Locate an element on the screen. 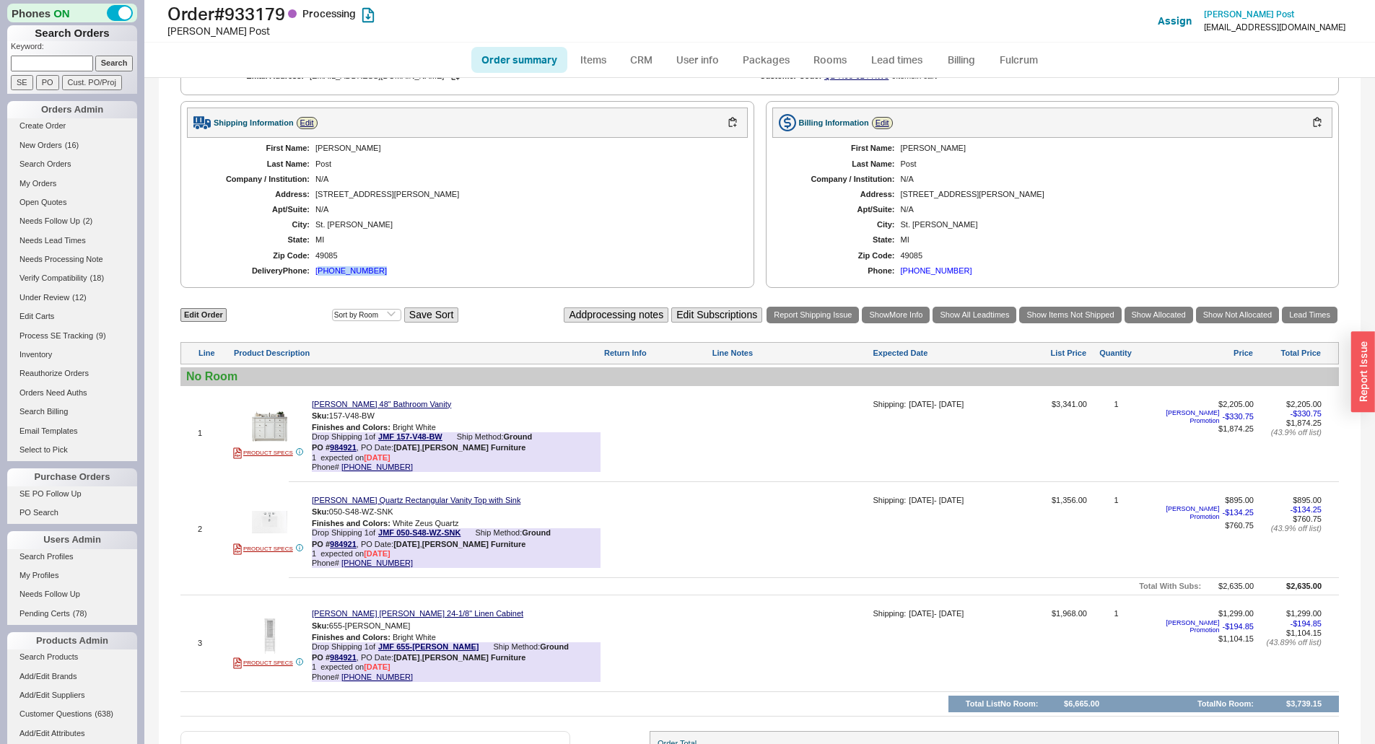 This screenshot has width=1375, height=744. span: $3,341.00 is located at coordinates (1048, 439).